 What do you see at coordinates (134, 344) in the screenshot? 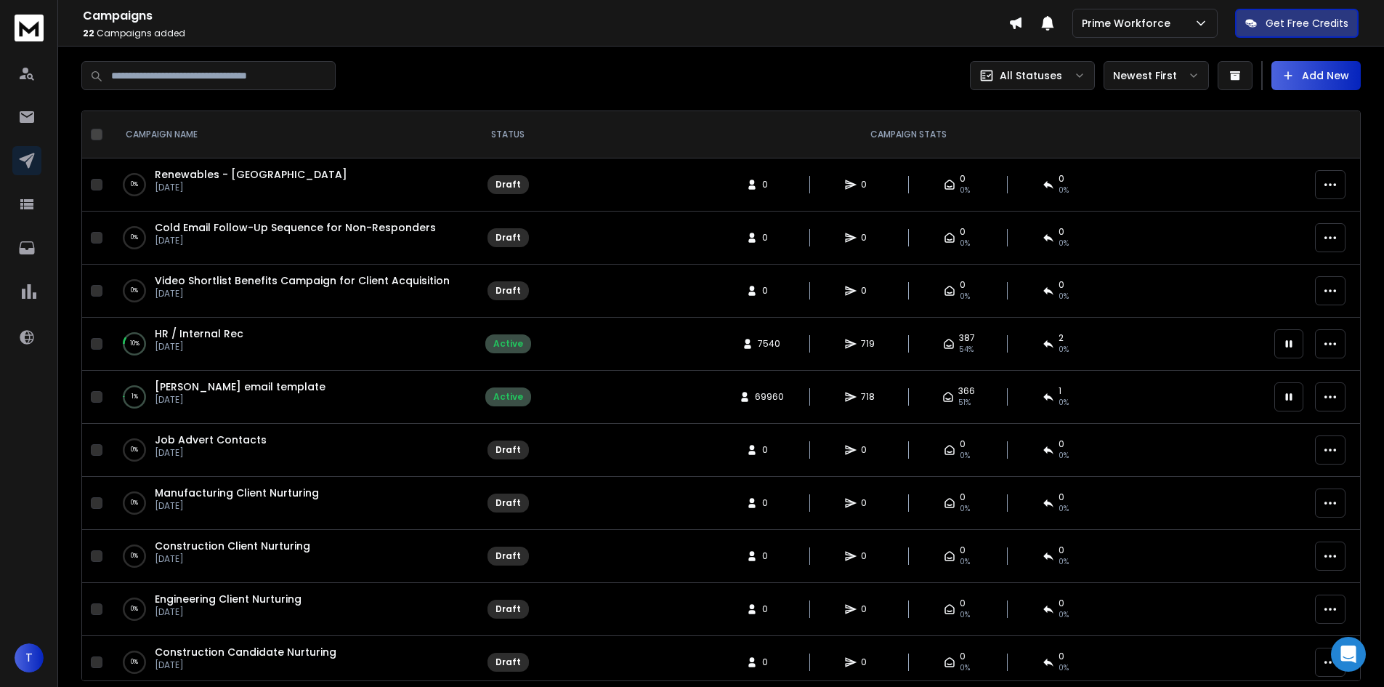
I see `p: 10 %` at bounding box center [134, 344].